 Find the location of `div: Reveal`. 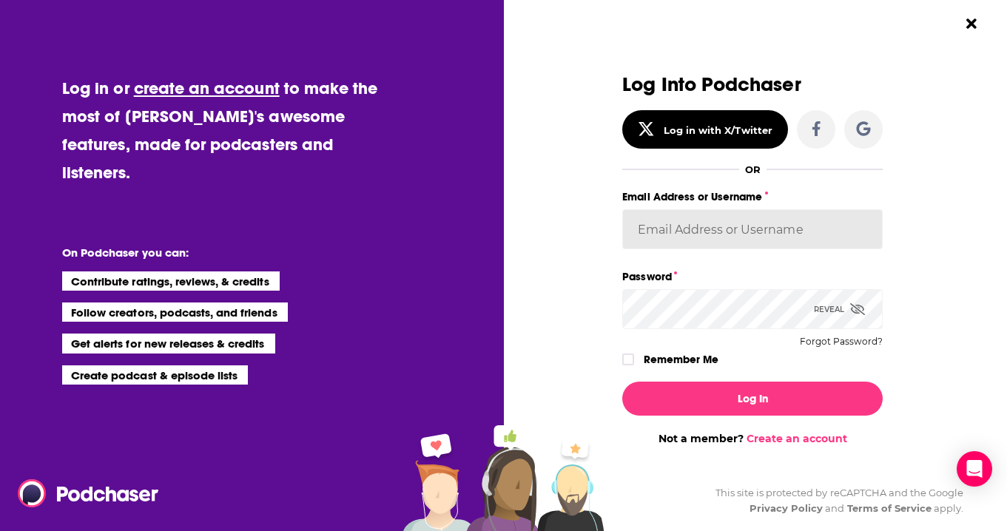

div: Reveal is located at coordinates (839, 309).